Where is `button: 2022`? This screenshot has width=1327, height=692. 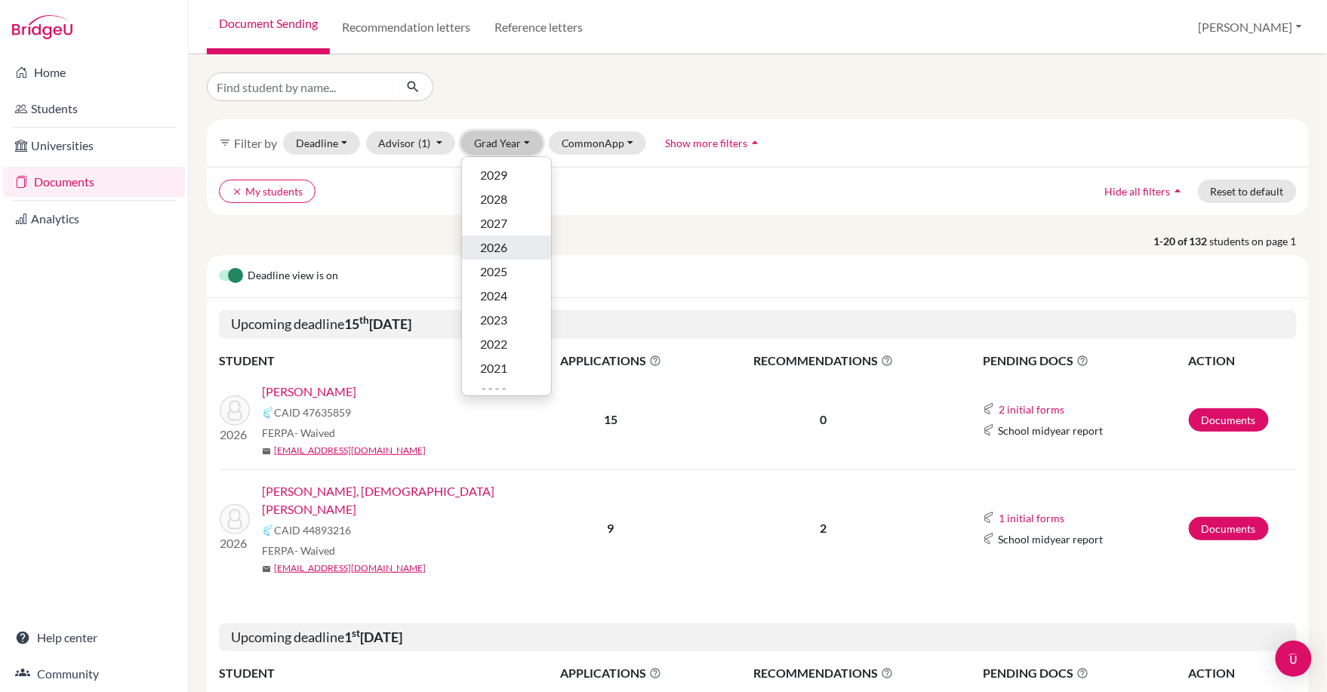
button: 2022 is located at coordinates (506, 344).